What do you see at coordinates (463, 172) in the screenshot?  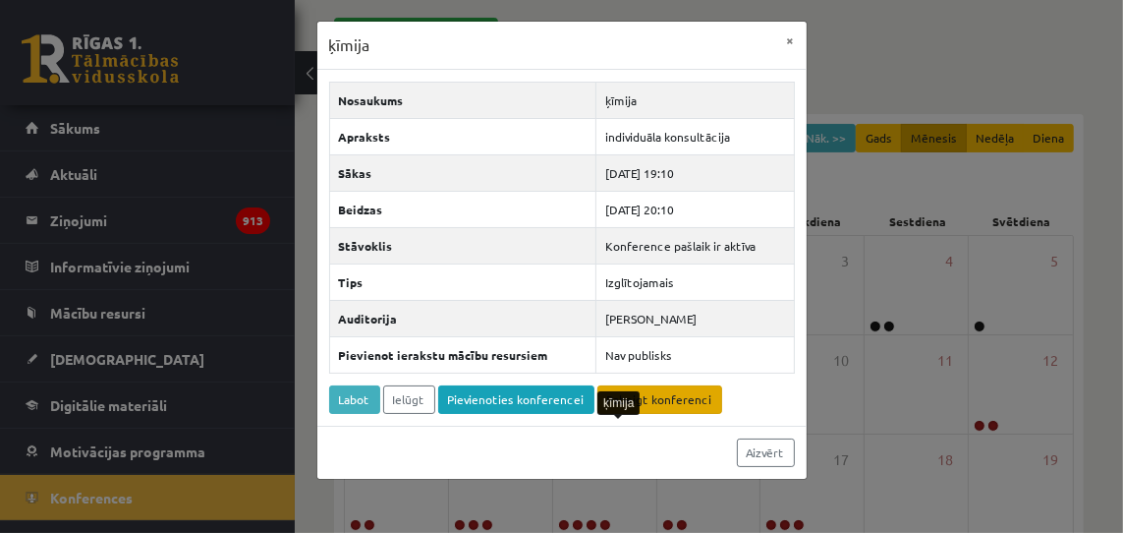 I see `th: Sākas` at bounding box center [463, 172].